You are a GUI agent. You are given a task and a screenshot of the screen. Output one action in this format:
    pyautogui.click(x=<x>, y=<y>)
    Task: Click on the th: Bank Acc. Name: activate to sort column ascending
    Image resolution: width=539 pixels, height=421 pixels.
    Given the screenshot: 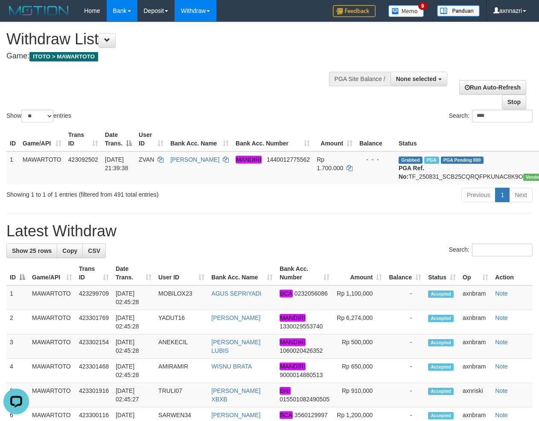 What is the action you would take?
    pyautogui.click(x=199, y=139)
    